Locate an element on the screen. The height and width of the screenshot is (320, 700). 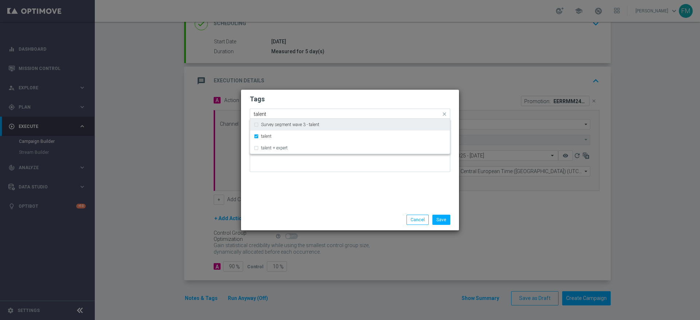
button: Save is located at coordinates (441, 220).